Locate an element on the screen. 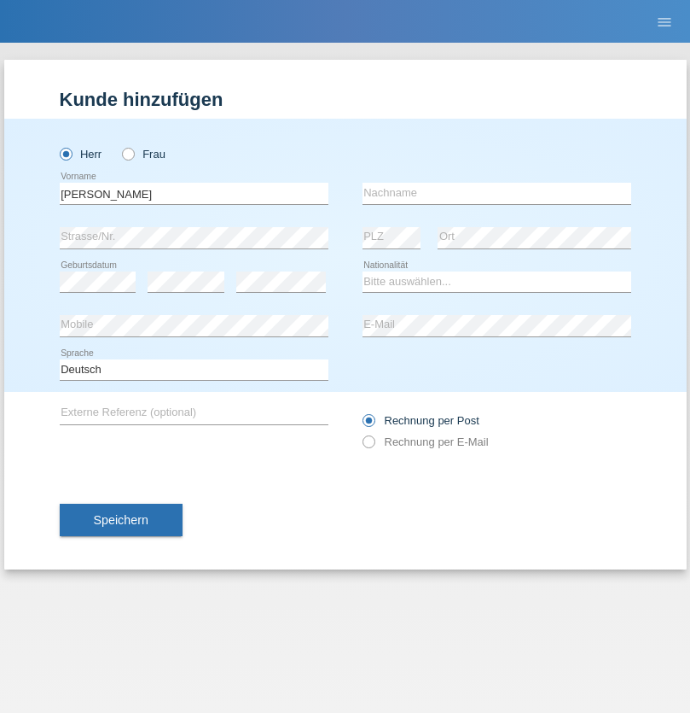 The height and width of the screenshot is (713, 690). label: Herr is located at coordinates (81, 154).